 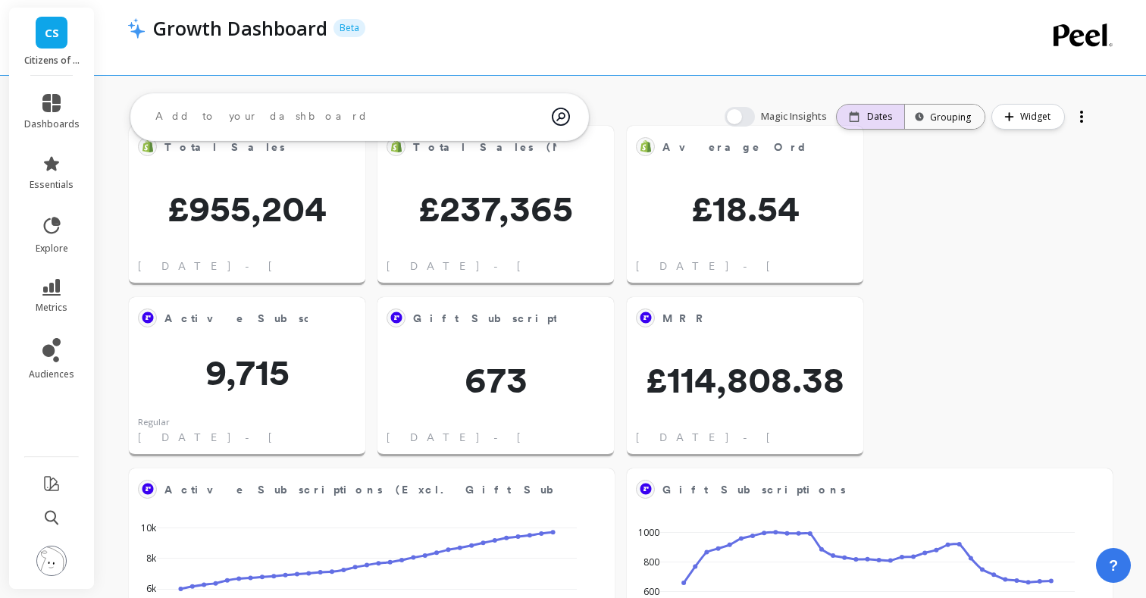 I want to click on p: Citizens of Soil, so click(x=52, y=61).